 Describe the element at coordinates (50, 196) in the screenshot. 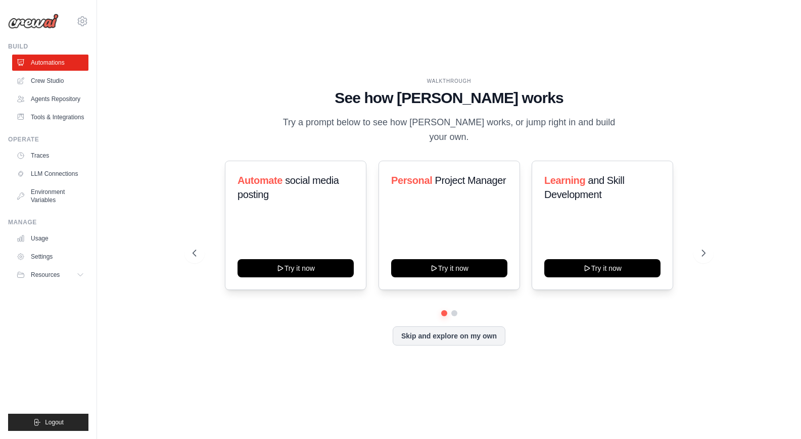

I see `a: Environment Variables` at that location.